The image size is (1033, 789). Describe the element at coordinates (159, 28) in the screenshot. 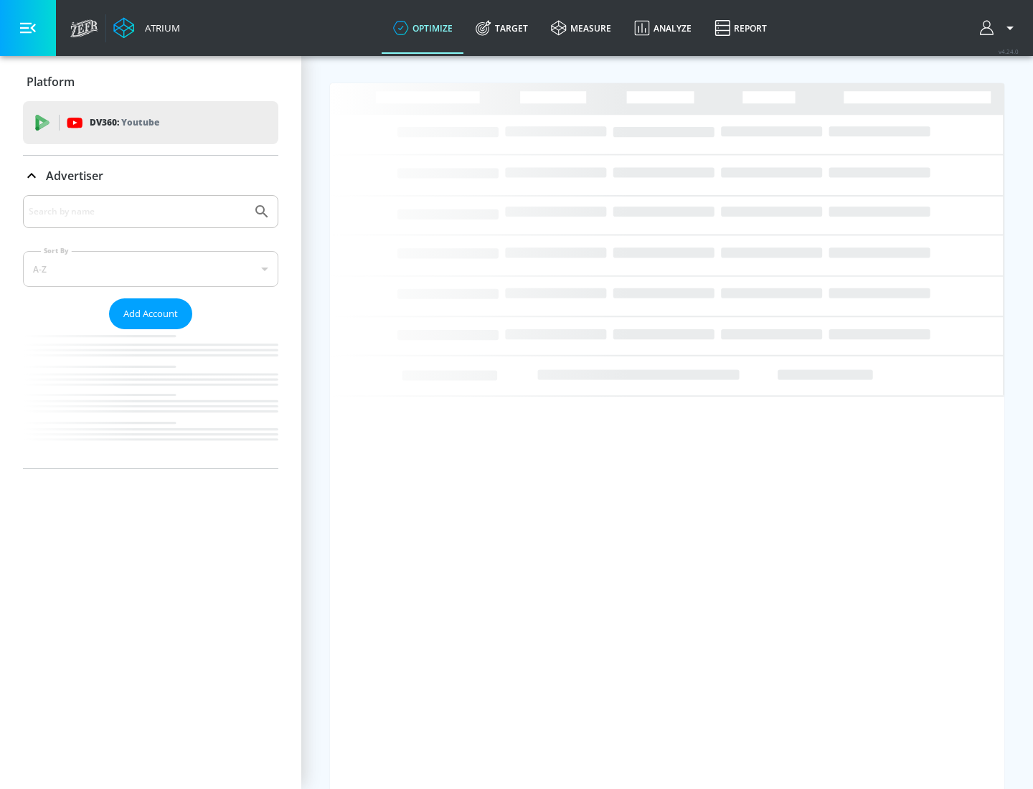

I see `div: Atrium` at that location.